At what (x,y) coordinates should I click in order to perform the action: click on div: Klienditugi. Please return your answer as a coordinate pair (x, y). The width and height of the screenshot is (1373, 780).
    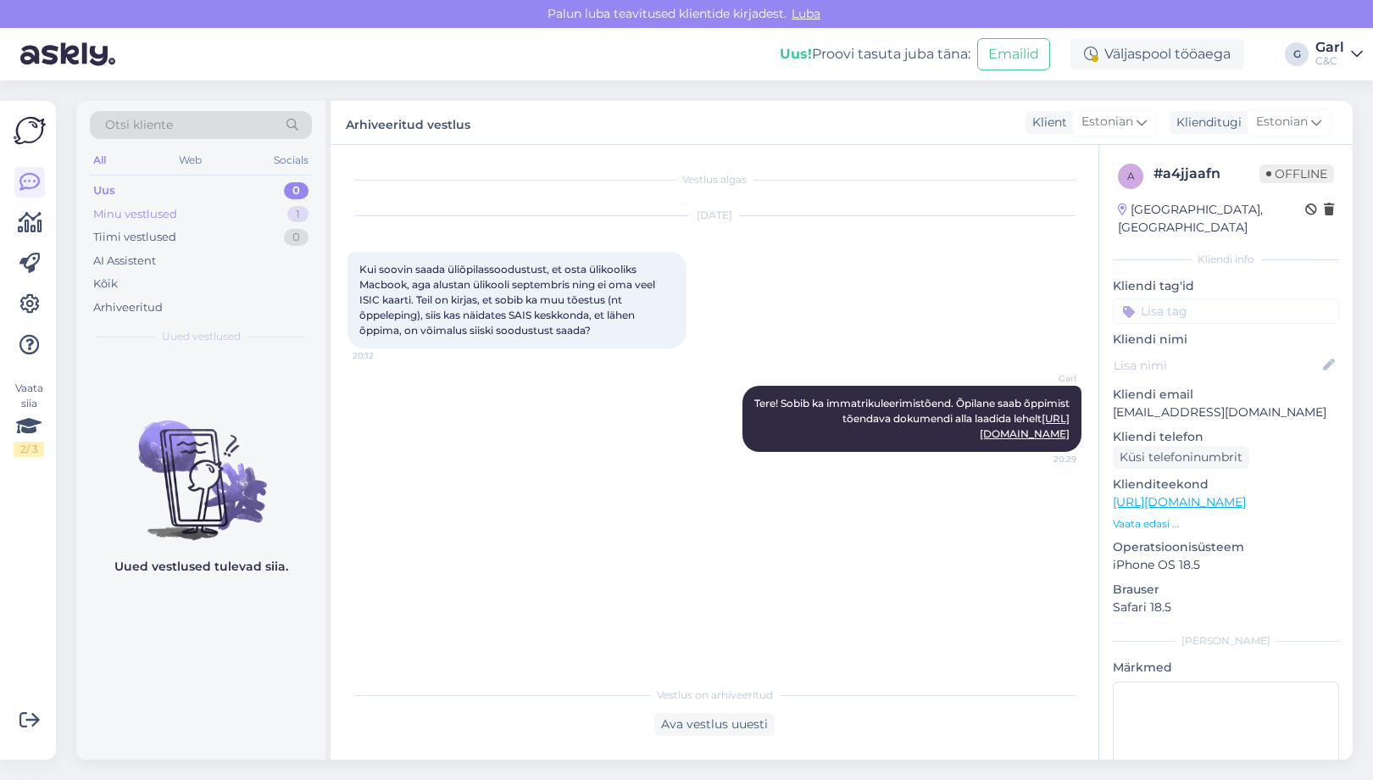
    Looking at the image, I should click on (1205, 122).